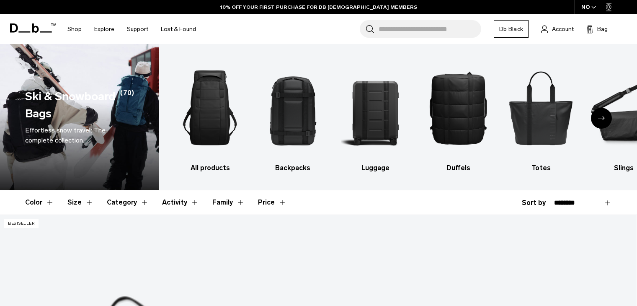  I want to click on a: Account, so click(557, 29).